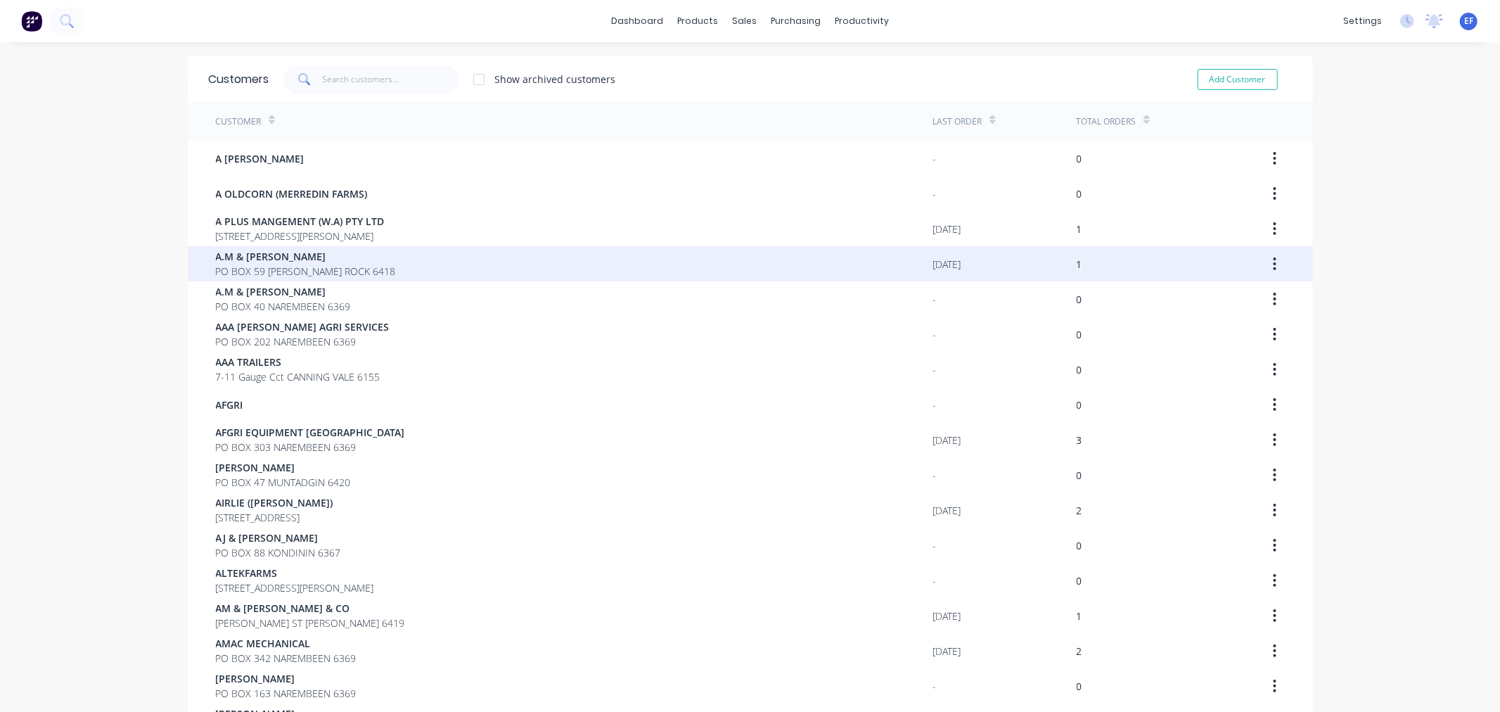 The width and height of the screenshot is (1500, 712). Describe the element at coordinates (1468, 21) in the screenshot. I see `span: EF` at that location.